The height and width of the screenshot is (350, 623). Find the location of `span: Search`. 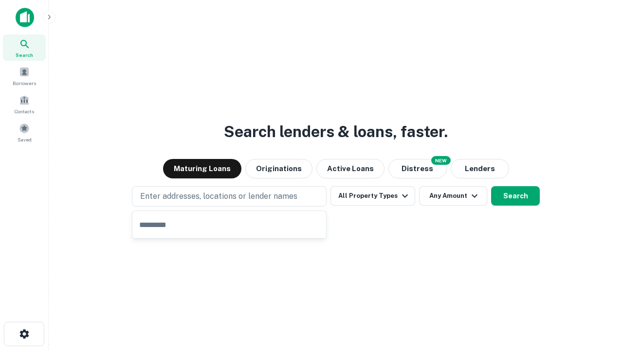

span: Search is located at coordinates (24, 55).